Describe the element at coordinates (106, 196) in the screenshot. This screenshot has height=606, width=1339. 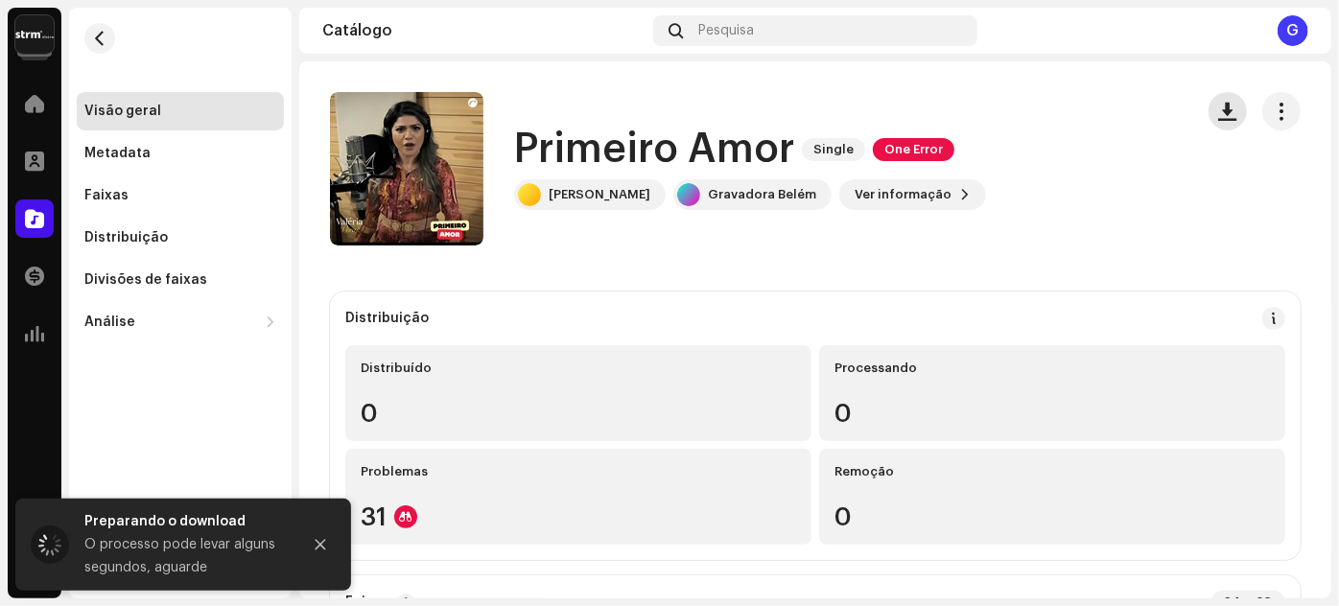
I see `div: Faixas` at that location.